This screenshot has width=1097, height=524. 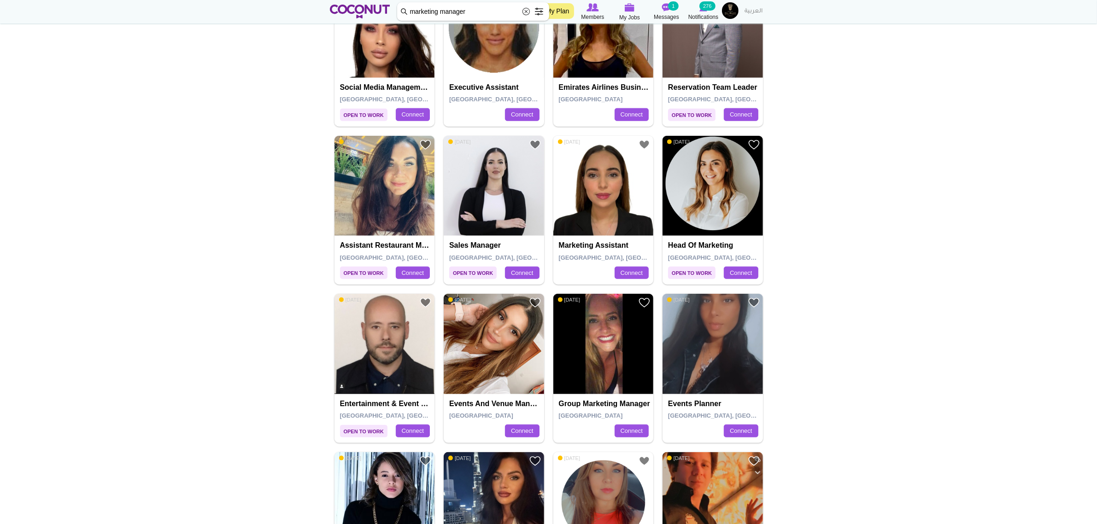 I want to click on a: My Jobs My Jobs, so click(x=630, y=12).